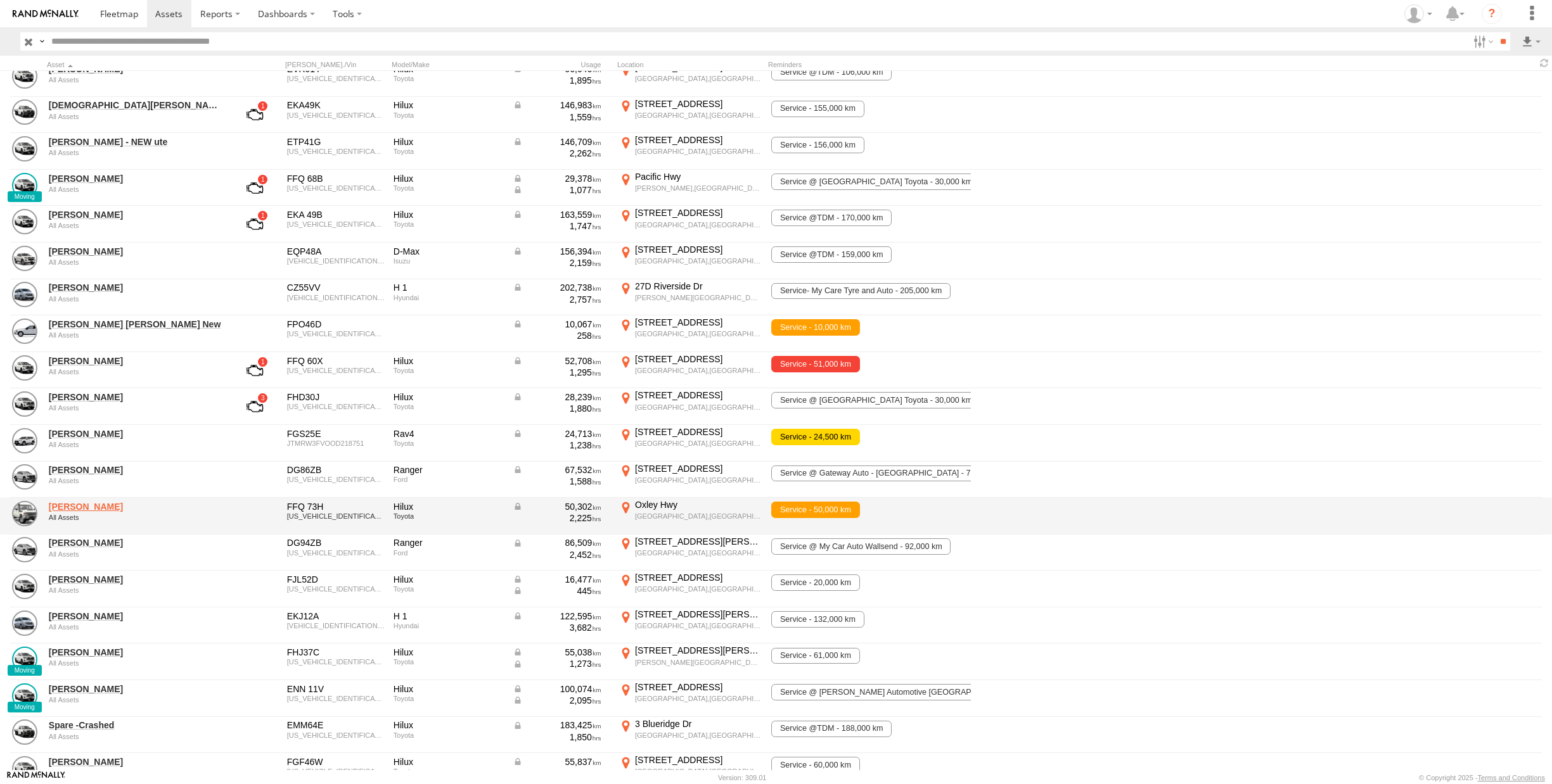 Image resolution: width=1552 pixels, height=784 pixels. Describe the element at coordinates (449, 434) in the screenshot. I see `div: Rav4` at that location.